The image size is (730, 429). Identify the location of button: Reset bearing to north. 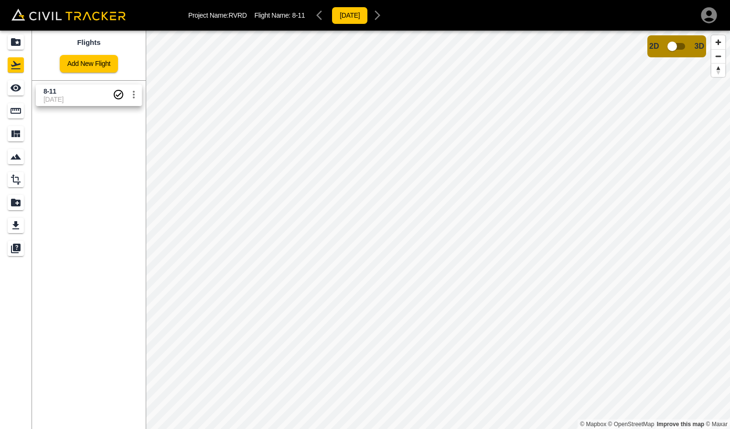
(718, 70).